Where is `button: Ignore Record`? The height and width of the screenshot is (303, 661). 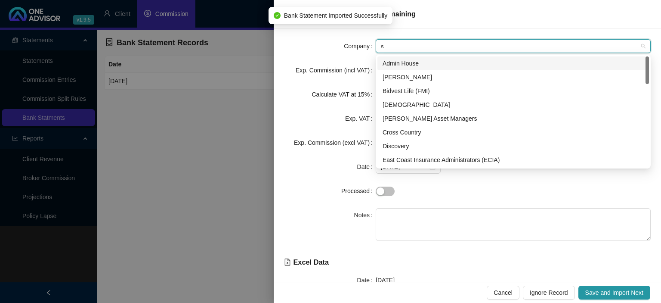 button: Ignore Record is located at coordinates (549, 292).